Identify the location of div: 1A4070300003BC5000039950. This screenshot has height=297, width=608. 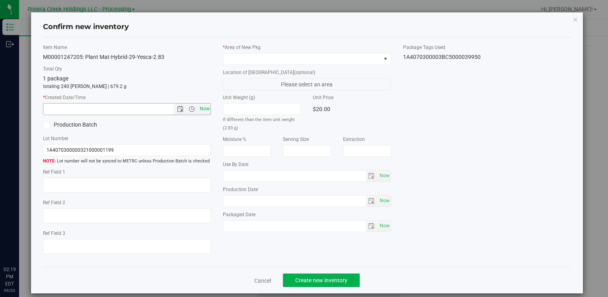
(487, 57).